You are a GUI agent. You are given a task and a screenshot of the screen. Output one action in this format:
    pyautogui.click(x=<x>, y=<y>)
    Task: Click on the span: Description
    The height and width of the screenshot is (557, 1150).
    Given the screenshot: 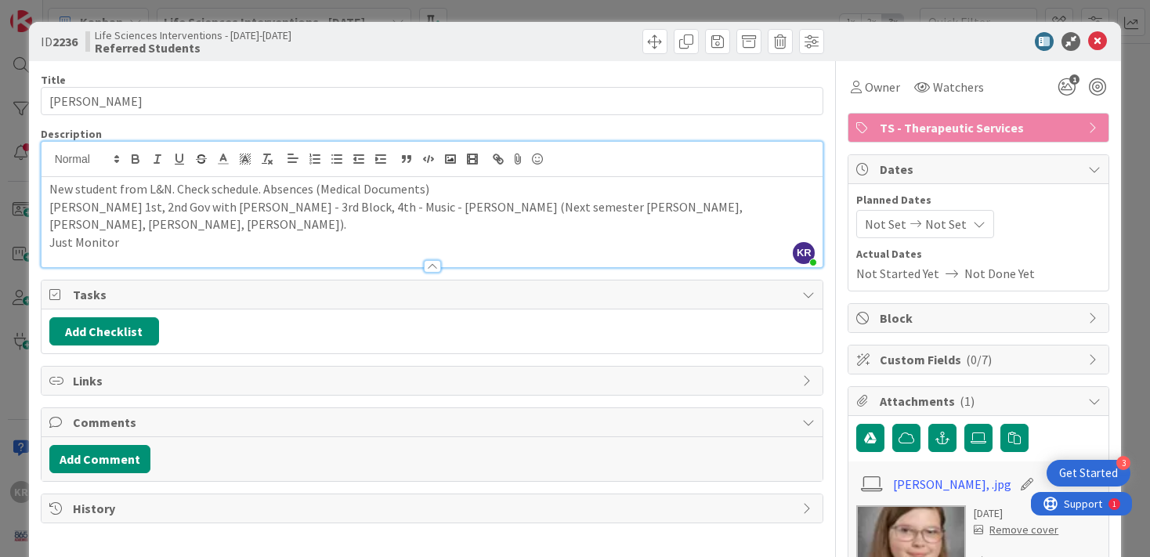 What is the action you would take?
    pyautogui.click(x=71, y=134)
    